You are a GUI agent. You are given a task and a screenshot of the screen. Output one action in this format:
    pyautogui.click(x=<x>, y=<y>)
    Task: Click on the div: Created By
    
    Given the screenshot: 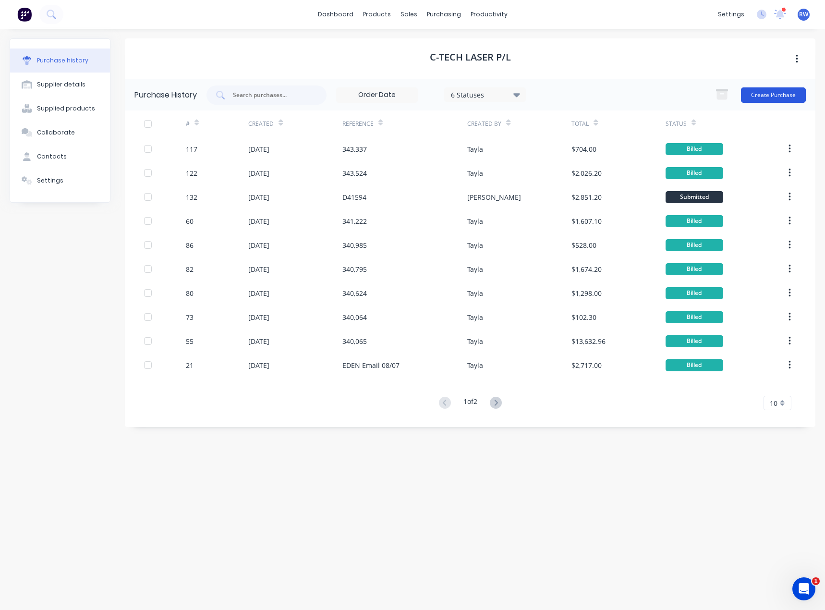 What is the action you would take?
    pyautogui.click(x=484, y=124)
    